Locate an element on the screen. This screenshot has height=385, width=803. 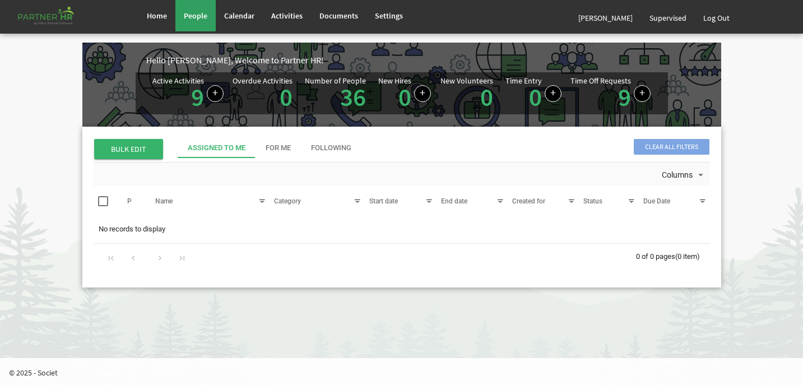
span: End date is located at coordinates (454, 201).